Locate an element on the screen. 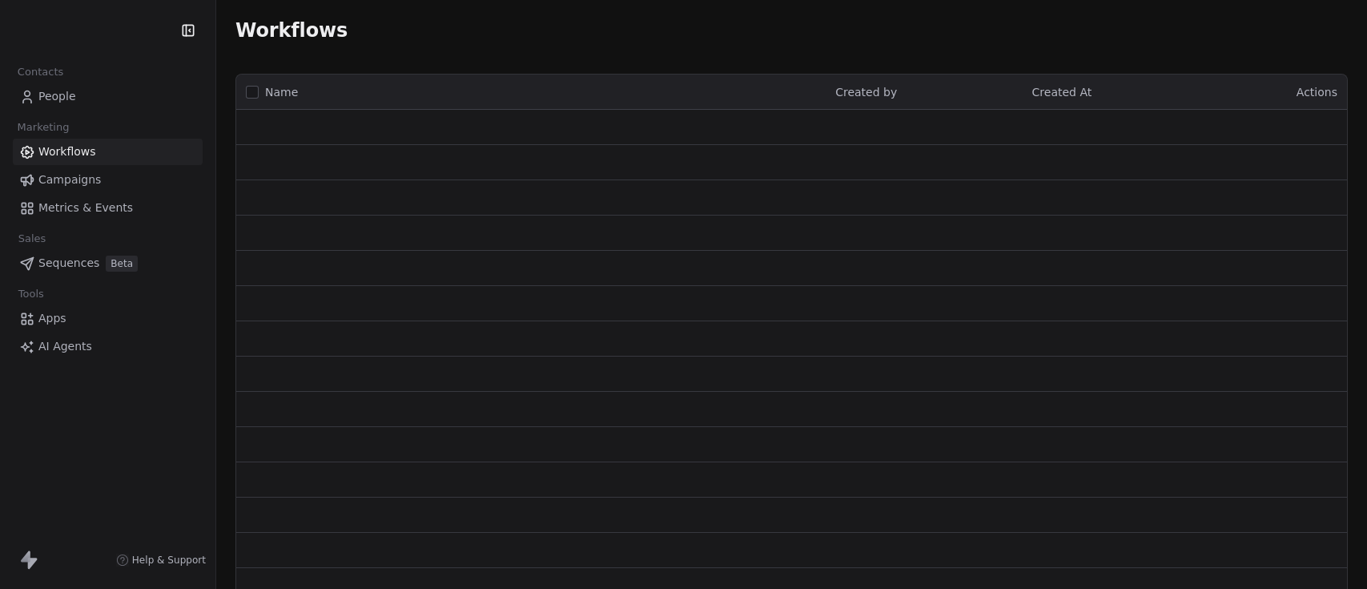 The width and height of the screenshot is (1367, 589). a: Campaigns is located at coordinates (107, 179).